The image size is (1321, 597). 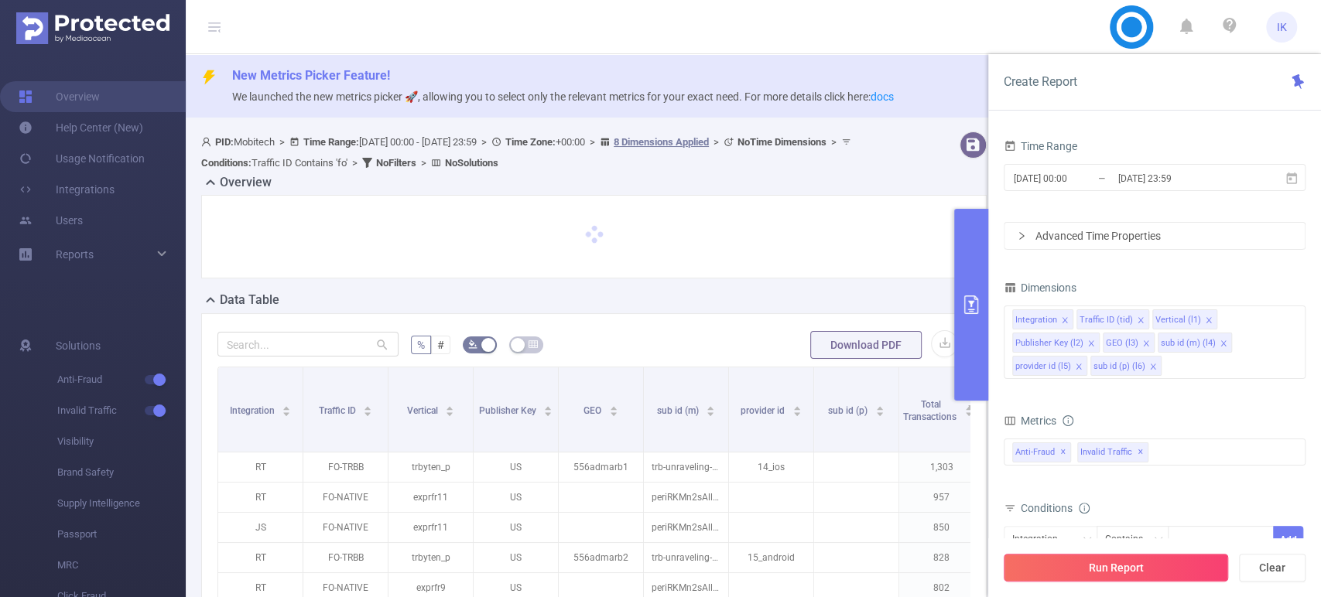 I want to click on span: Passport, so click(x=121, y=535).